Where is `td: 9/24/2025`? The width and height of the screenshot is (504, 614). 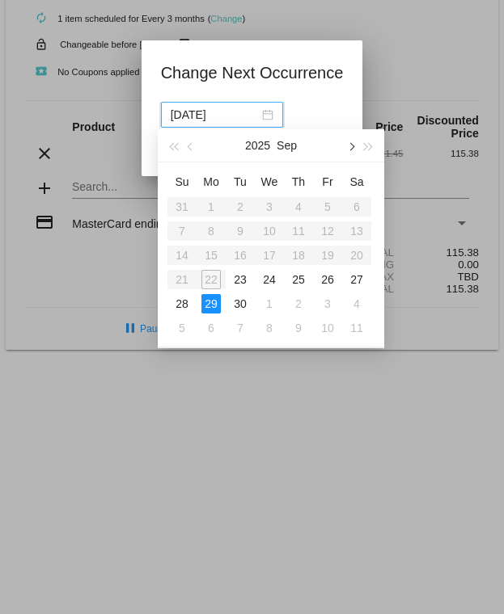 td: 9/24/2025 is located at coordinates (269, 280).